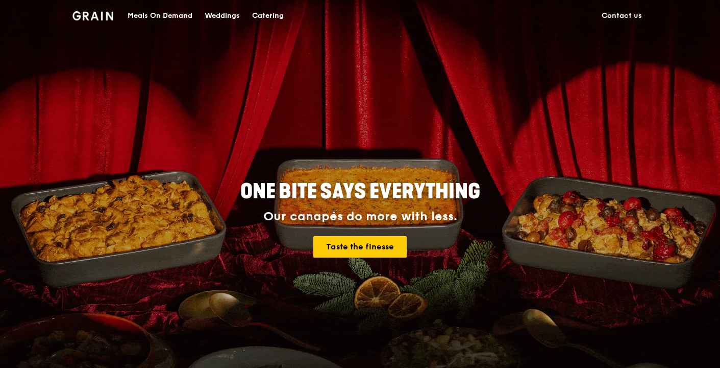 The image size is (720, 368). I want to click on span: ONE BITE SAYS EVERYTHING, so click(360, 191).